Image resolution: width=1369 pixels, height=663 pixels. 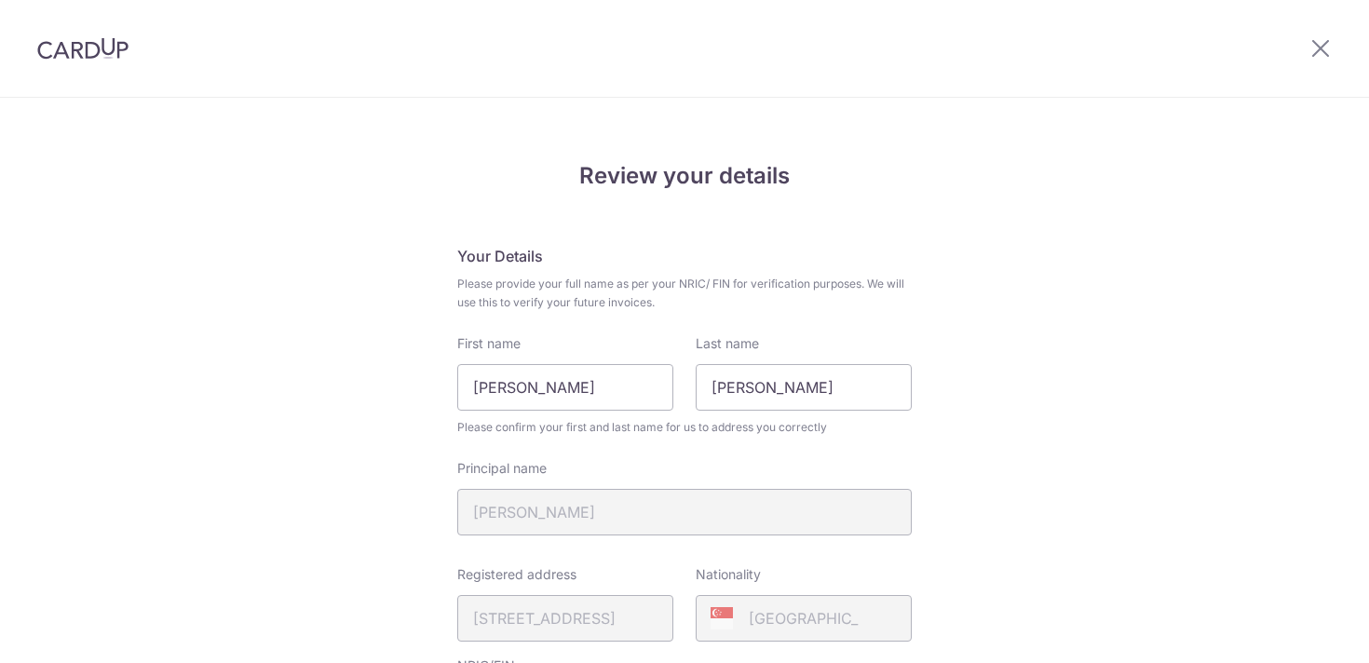 I want to click on label: Registered address, so click(x=517, y=574).